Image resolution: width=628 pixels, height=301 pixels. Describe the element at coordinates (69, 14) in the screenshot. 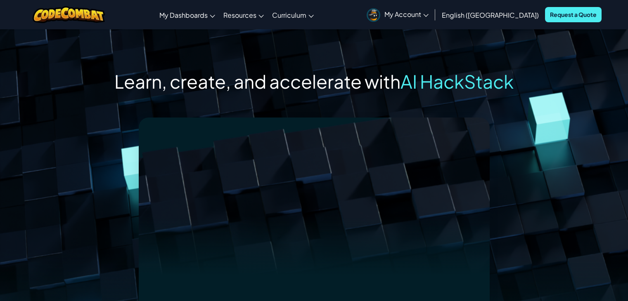

I see `a: CodeCombat logo` at that location.